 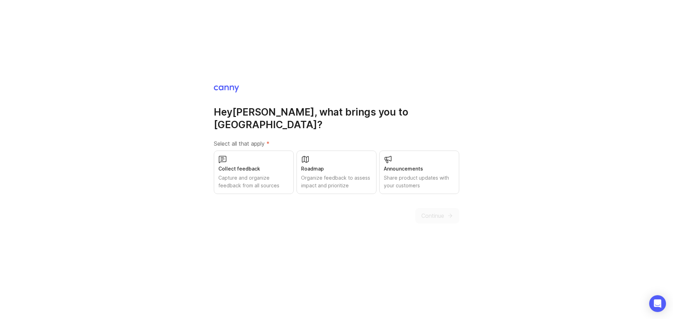 I want to click on label: Select all that apply, so click(x=336, y=144).